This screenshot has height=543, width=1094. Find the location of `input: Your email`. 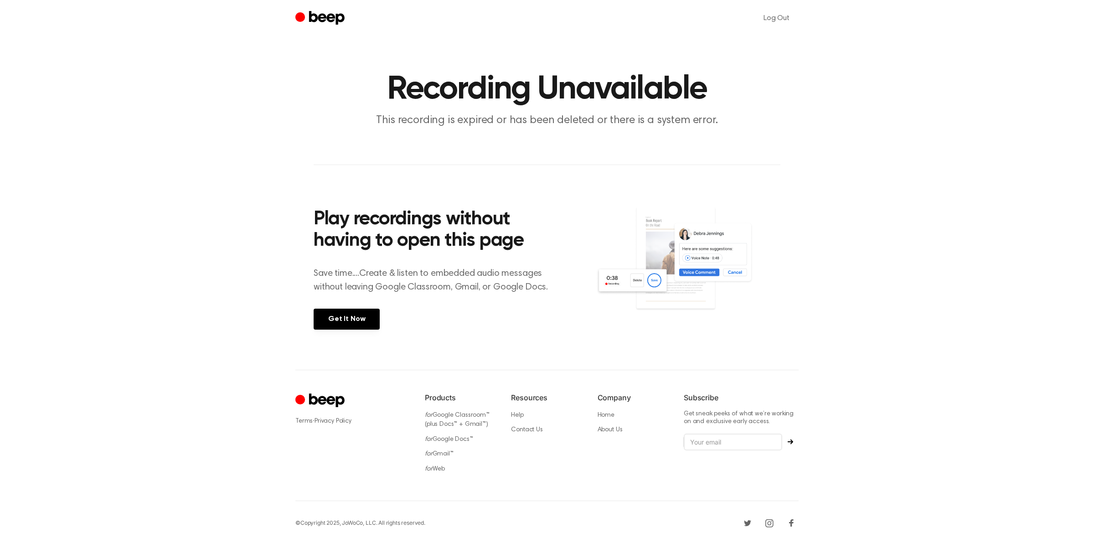

input: Your email is located at coordinates (733, 442).